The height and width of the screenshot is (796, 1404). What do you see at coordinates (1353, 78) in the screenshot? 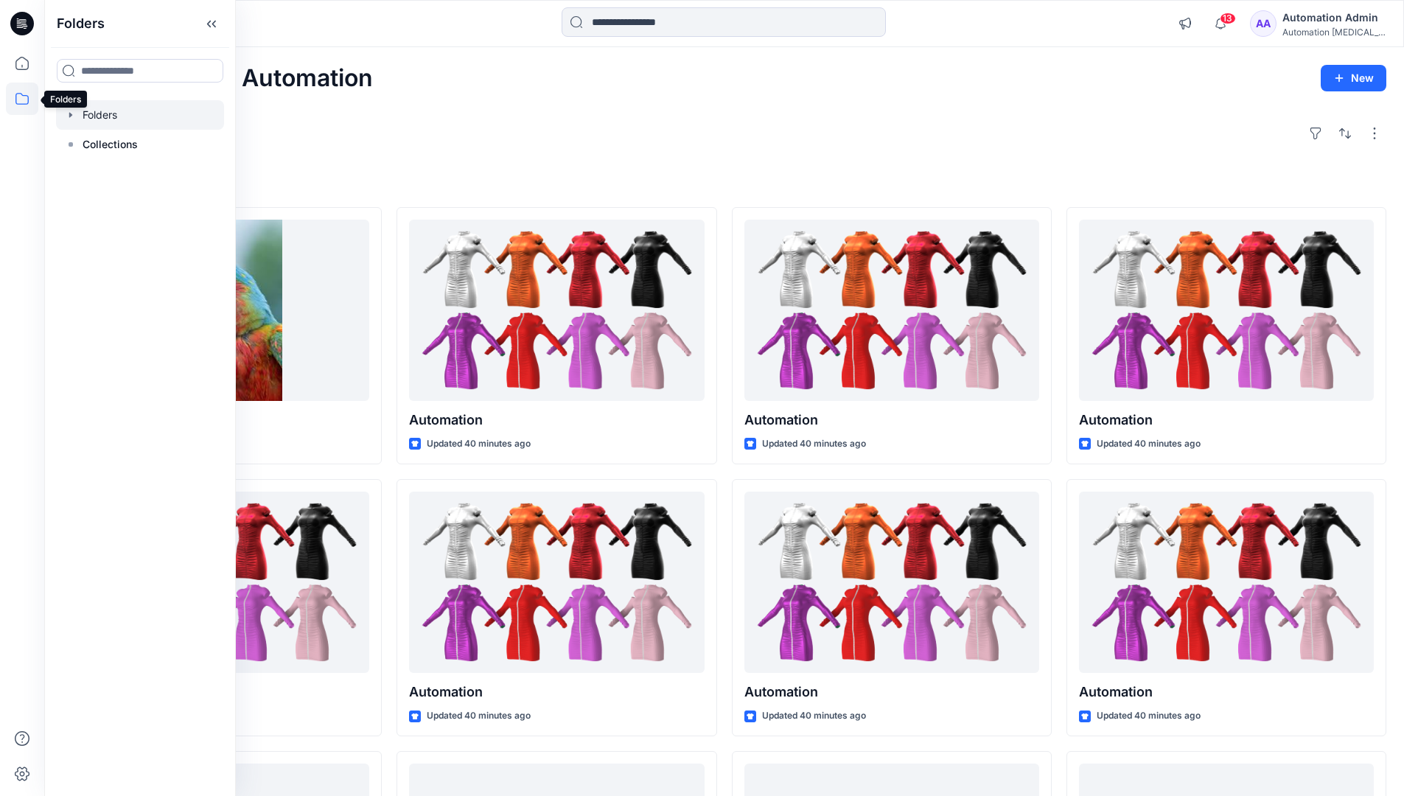
I see `button: New` at bounding box center [1353, 78].